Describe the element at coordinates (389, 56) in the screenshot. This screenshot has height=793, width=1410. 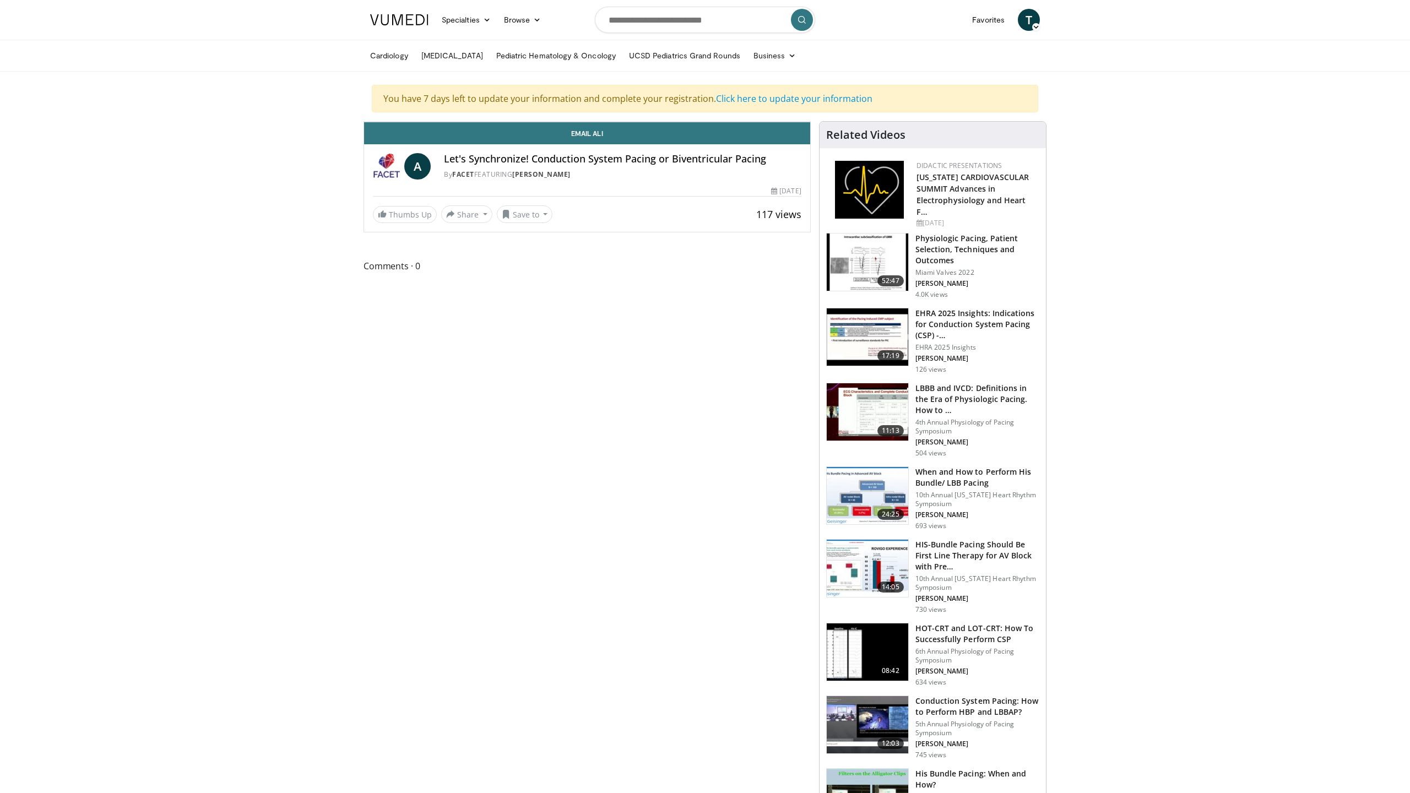
I see `a: Cardiology` at that location.